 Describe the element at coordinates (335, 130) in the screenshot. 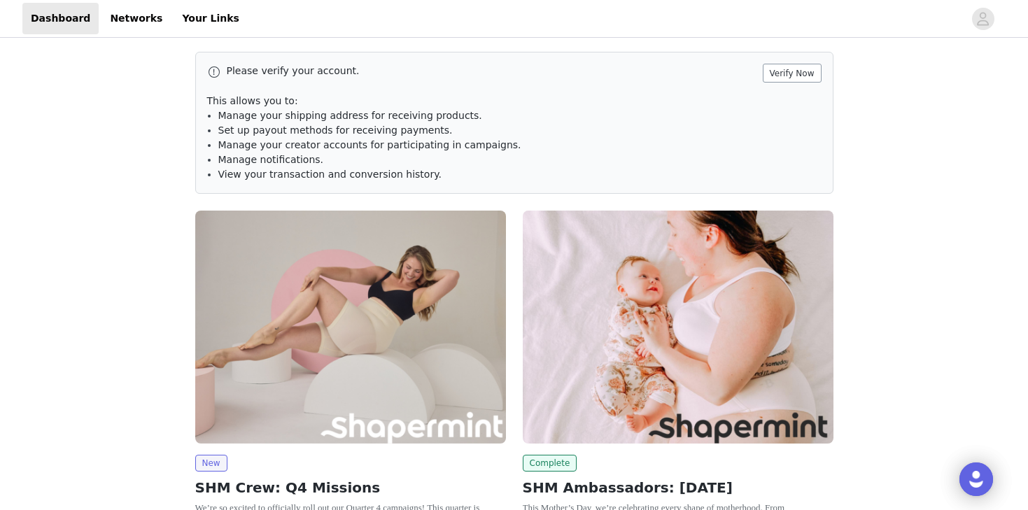

I see `span: Set up payout methods for receiving payments.` at that location.